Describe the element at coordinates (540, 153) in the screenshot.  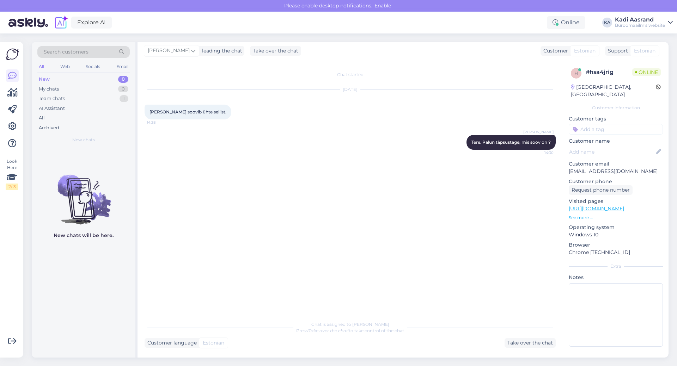
I see `span: 14:30` at that location.